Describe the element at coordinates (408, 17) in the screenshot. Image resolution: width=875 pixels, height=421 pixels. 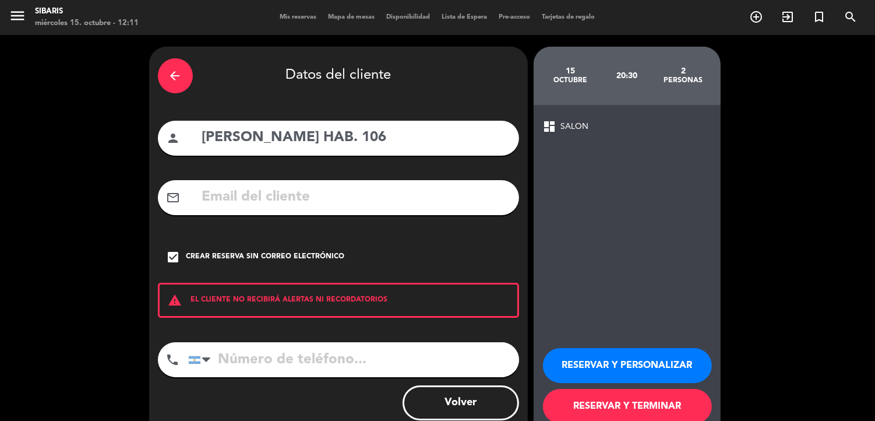
I see `span: Disponibilidad` at that location.